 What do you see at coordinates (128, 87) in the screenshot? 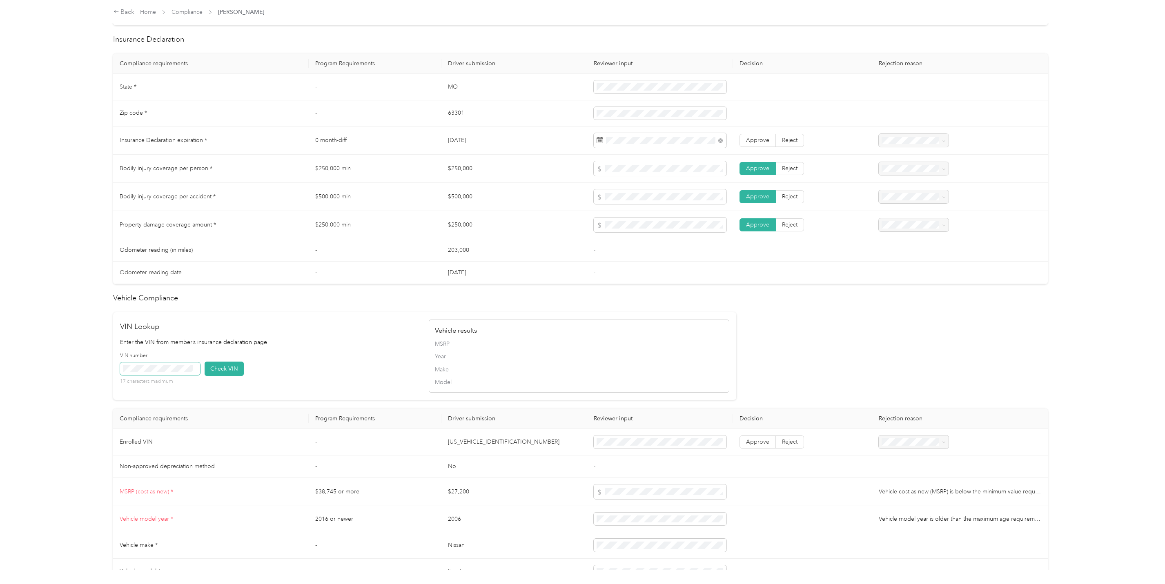
I see `span: State *` at bounding box center [128, 87].